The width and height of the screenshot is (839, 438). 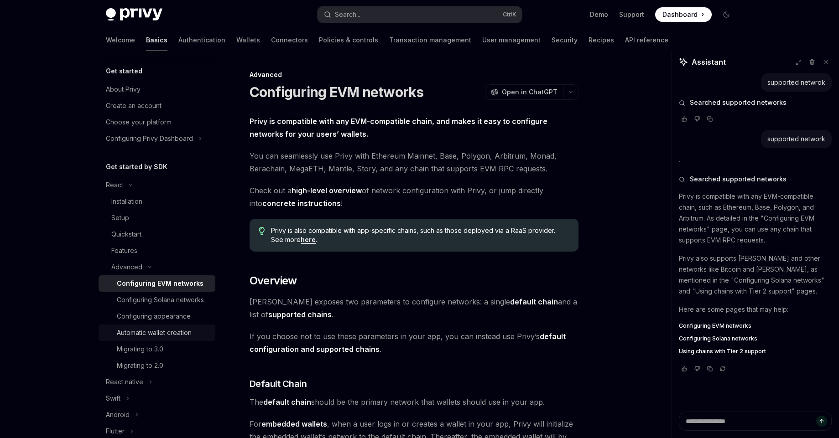 I want to click on a: API reference, so click(x=646, y=40).